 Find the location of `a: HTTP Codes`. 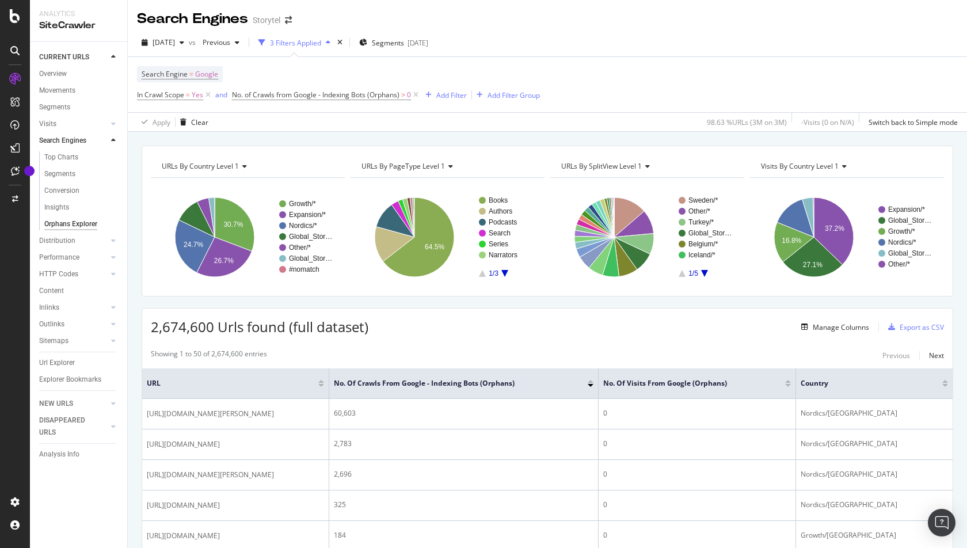

a: HTTP Codes is located at coordinates (73, 274).